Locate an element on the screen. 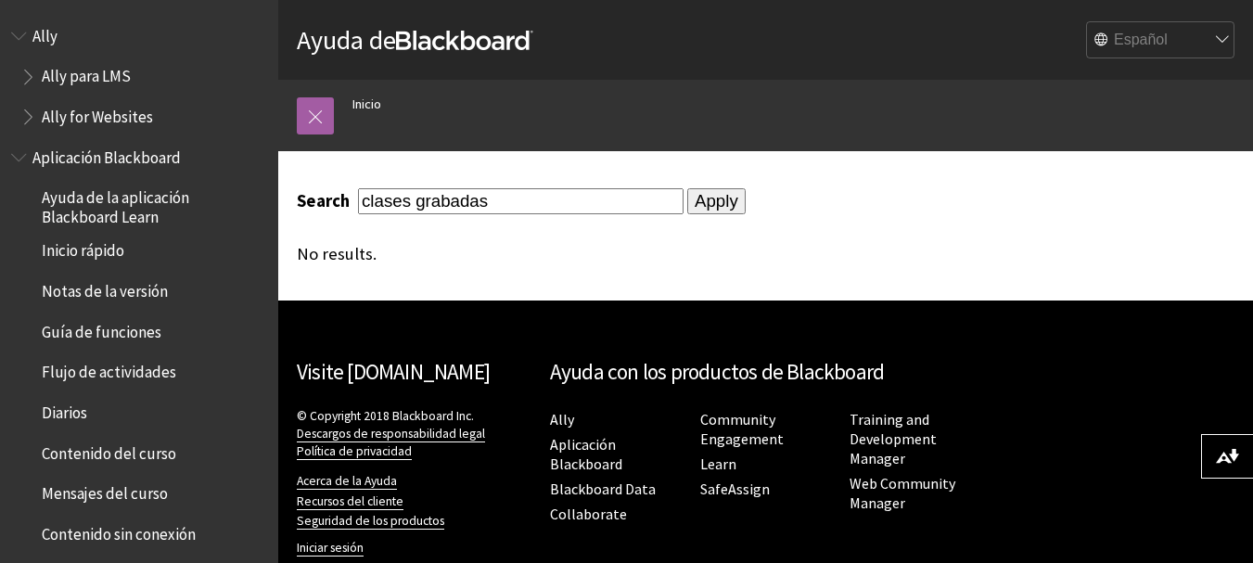 This screenshot has height=563, width=1253. span: Inicio rápido is located at coordinates (83, 248).